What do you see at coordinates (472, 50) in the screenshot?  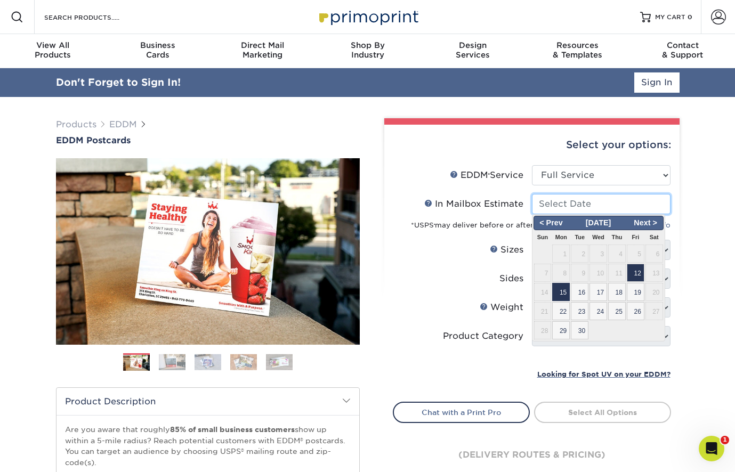 I see `div: Services` at bounding box center [472, 50].